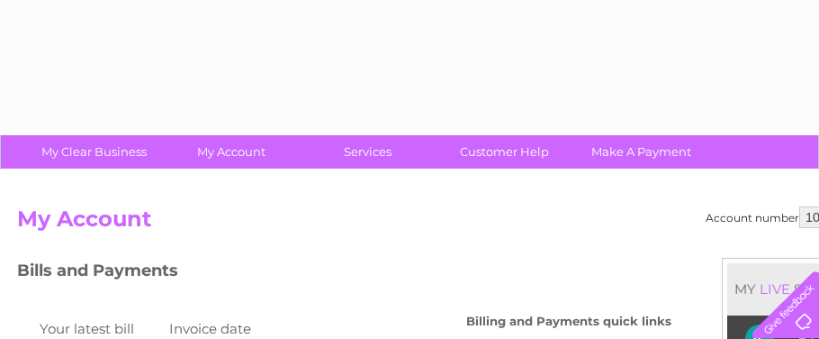 The image size is (819, 339). I want to click on a: Services, so click(367, 151).